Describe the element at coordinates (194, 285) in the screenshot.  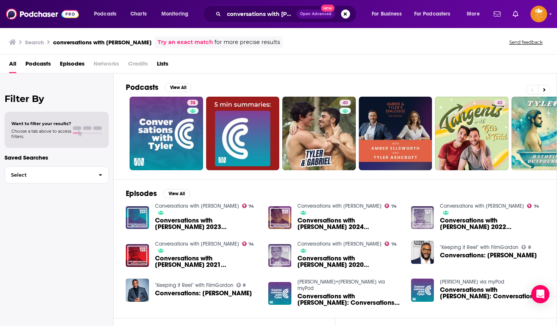
I see `a: "Keeping it Reel" with FilmGordon` at that location.